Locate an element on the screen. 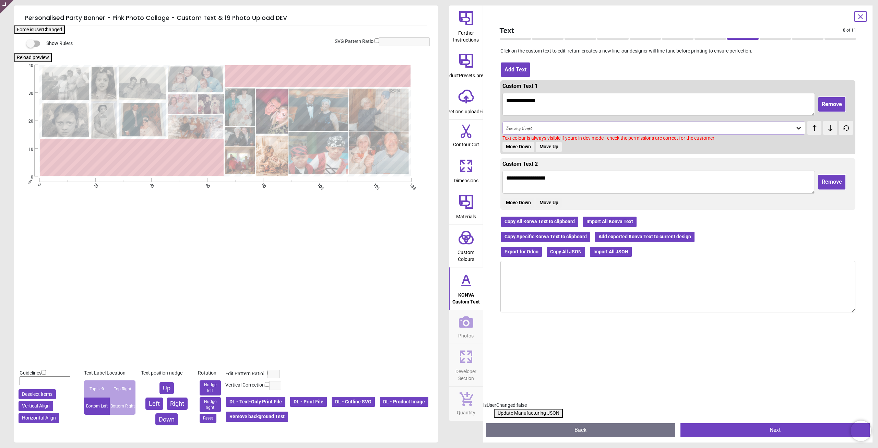 The height and width of the screenshot is (448, 878). span: Further Instructions is located at coordinates (466, 35).